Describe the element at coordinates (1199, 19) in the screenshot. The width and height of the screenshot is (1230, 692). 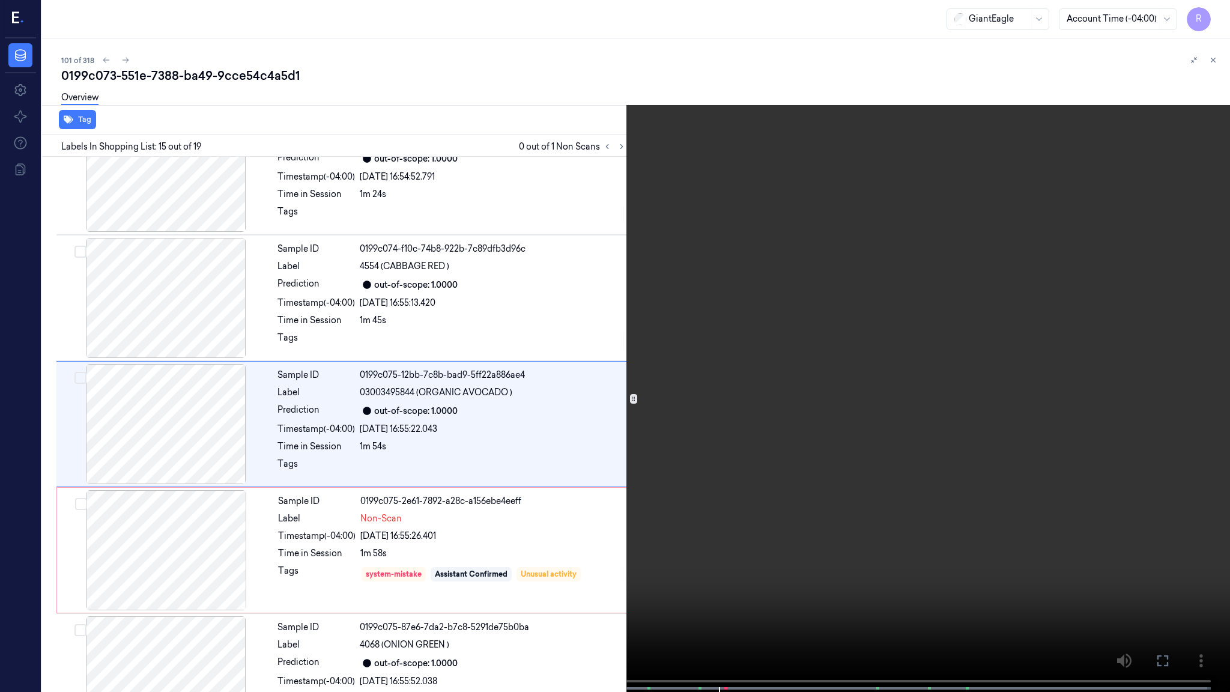
I see `button: R` at that location.